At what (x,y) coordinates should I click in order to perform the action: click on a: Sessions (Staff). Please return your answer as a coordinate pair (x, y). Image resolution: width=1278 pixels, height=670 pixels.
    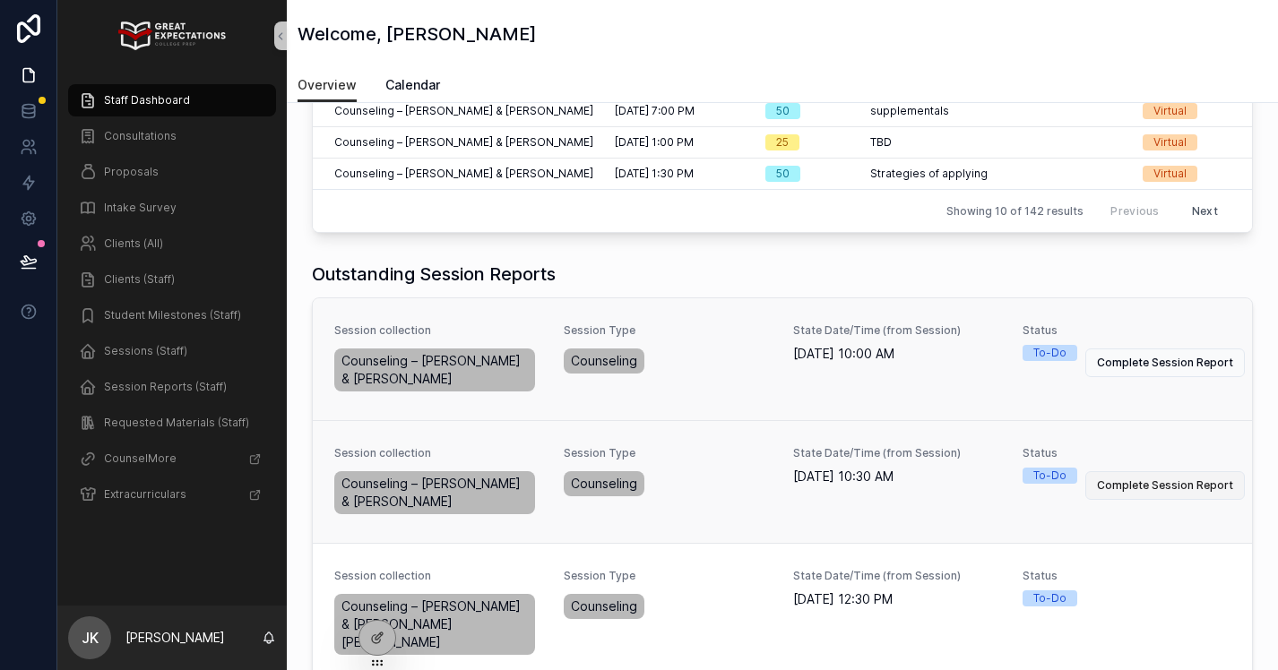
    Looking at the image, I should click on (172, 351).